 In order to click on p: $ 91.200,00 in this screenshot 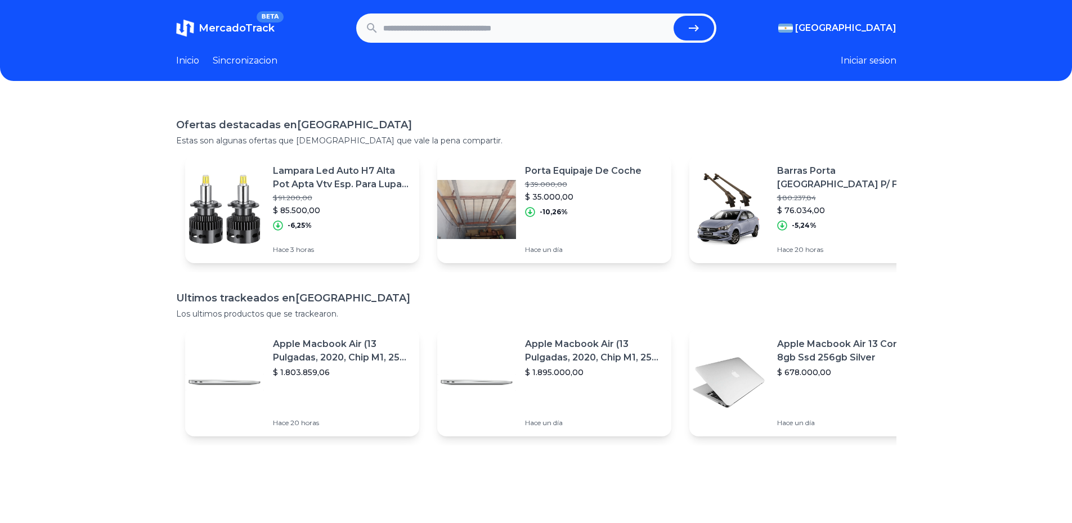, I will do `click(342, 198)`.